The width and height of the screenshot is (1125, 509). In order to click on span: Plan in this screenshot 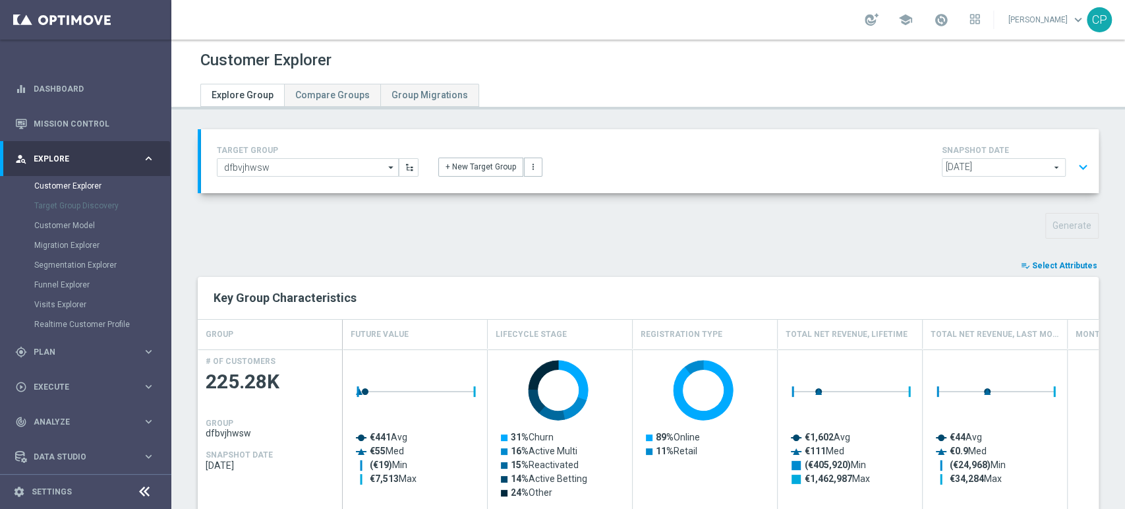, I will do `click(88, 352)`.